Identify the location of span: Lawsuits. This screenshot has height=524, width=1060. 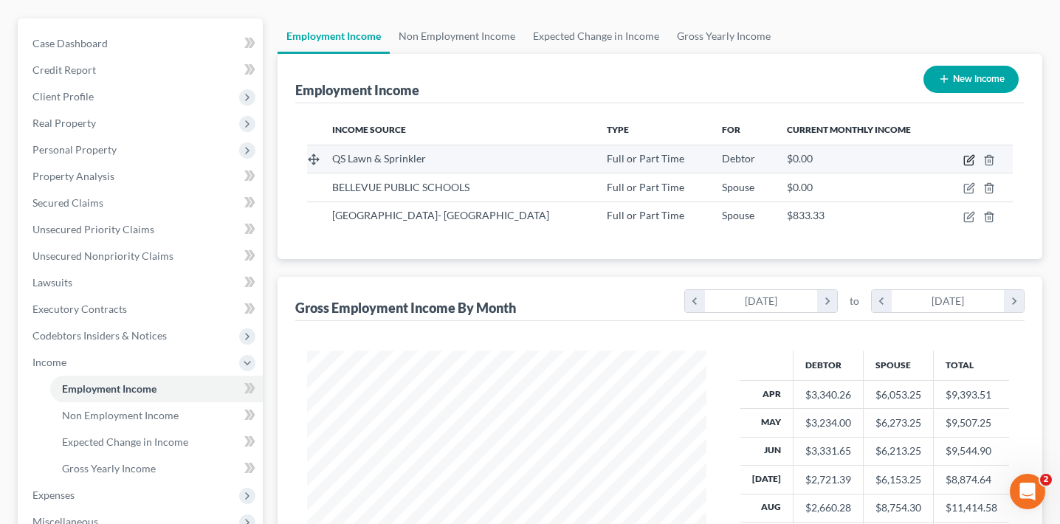
(52, 282).